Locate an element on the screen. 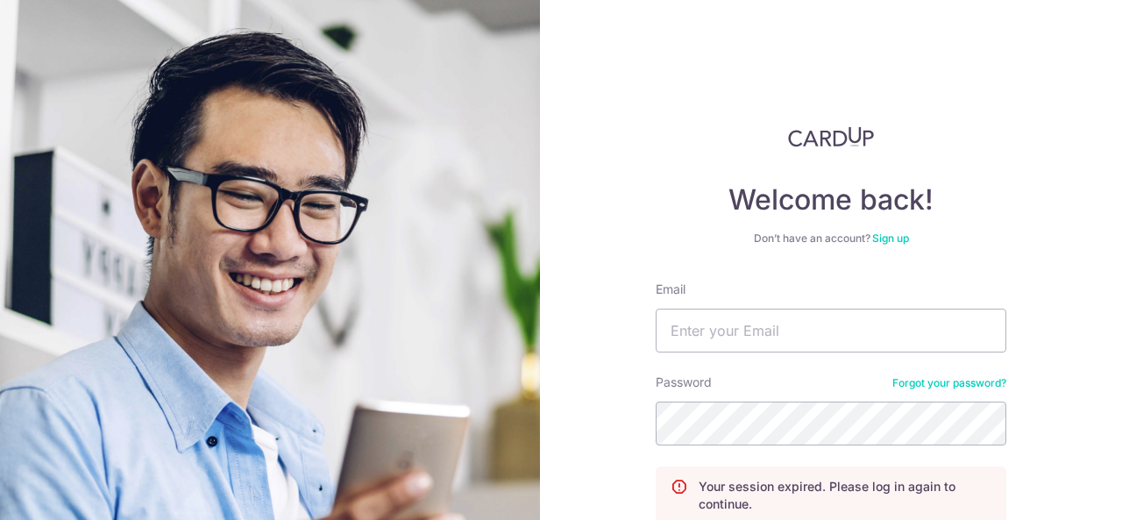 This screenshot has width=1122, height=520. input: Enter your Email is located at coordinates (831, 331).